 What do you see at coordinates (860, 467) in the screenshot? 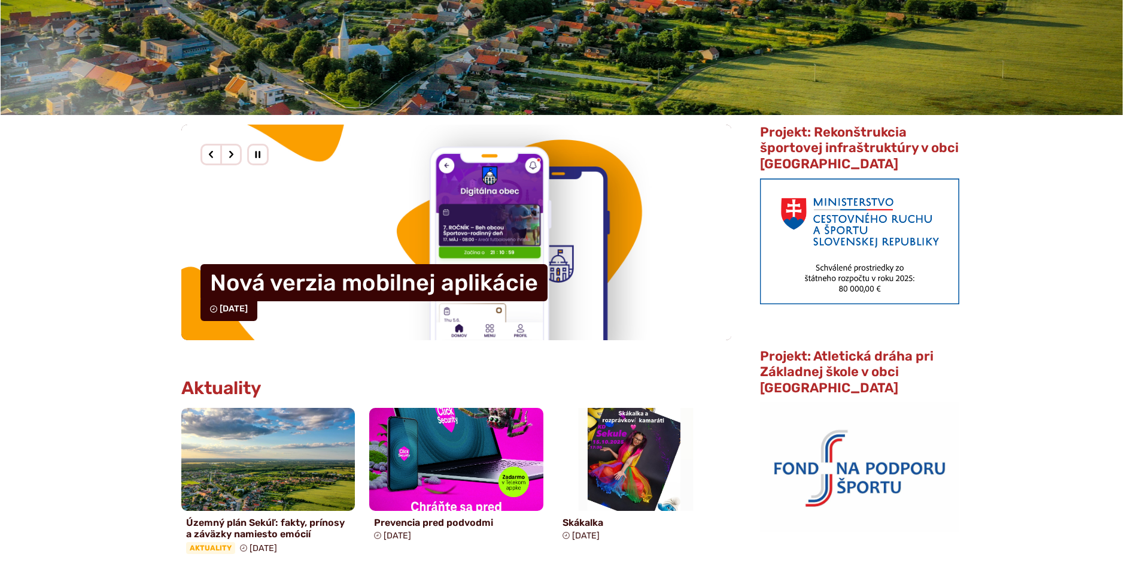
I see `img: logo_fnps.png` at bounding box center [860, 467].